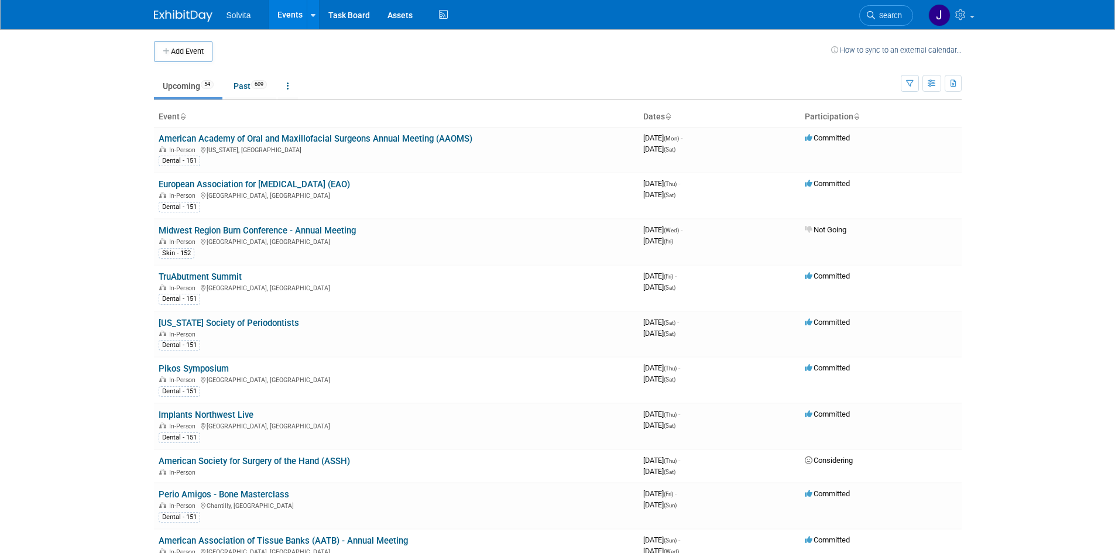  I want to click on a: Search, so click(886, 15).